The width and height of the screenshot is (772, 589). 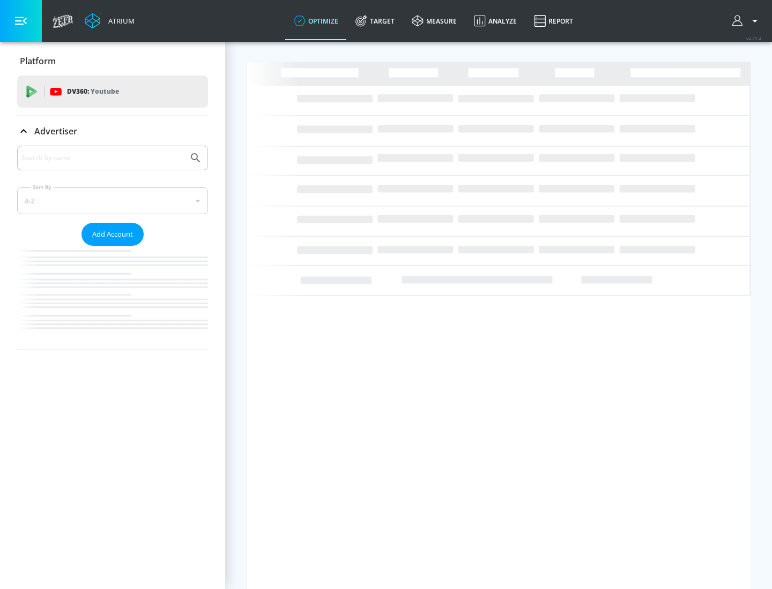 What do you see at coordinates (434, 21) in the screenshot?
I see `a: measure` at bounding box center [434, 21].